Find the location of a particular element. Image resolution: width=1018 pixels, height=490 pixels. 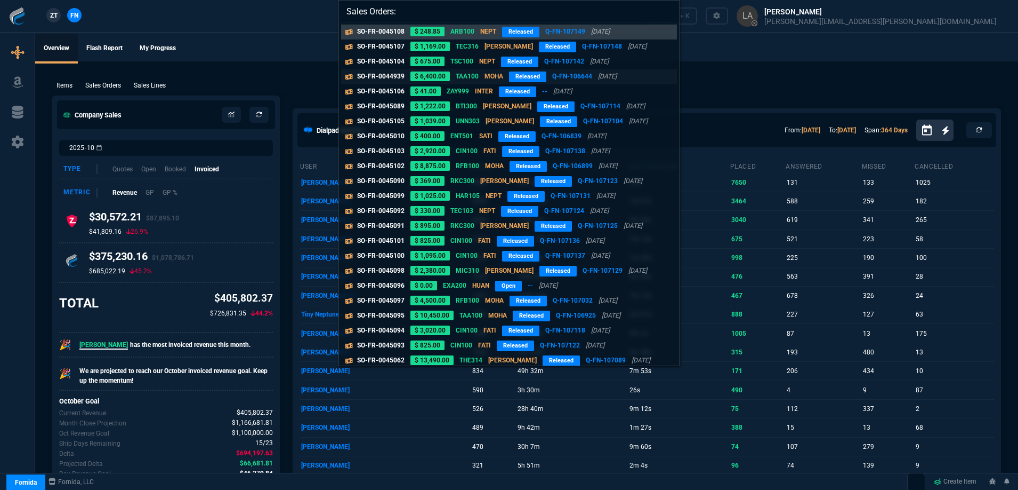

p: $ 1,025.00 is located at coordinates (430, 196).